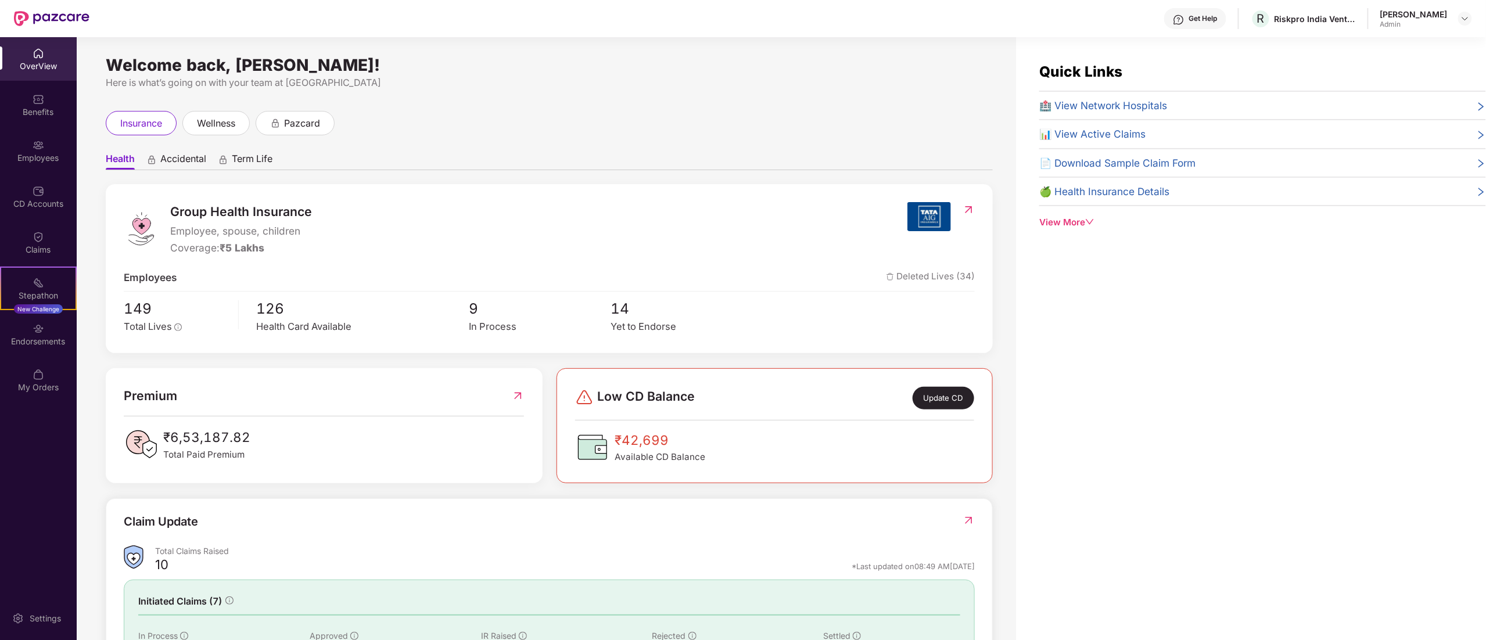  What do you see at coordinates (646, 398) in the screenshot?
I see `span: Low CD Balance` at bounding box center [646, 398].